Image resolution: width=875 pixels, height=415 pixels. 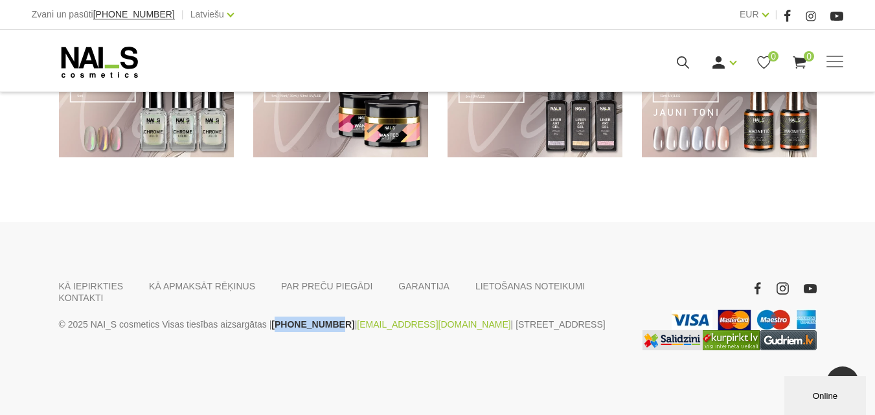 What do you see at coordinates (749, 14) in the screenshot?
I see `a: EUR` at bounding box center [749, 14].